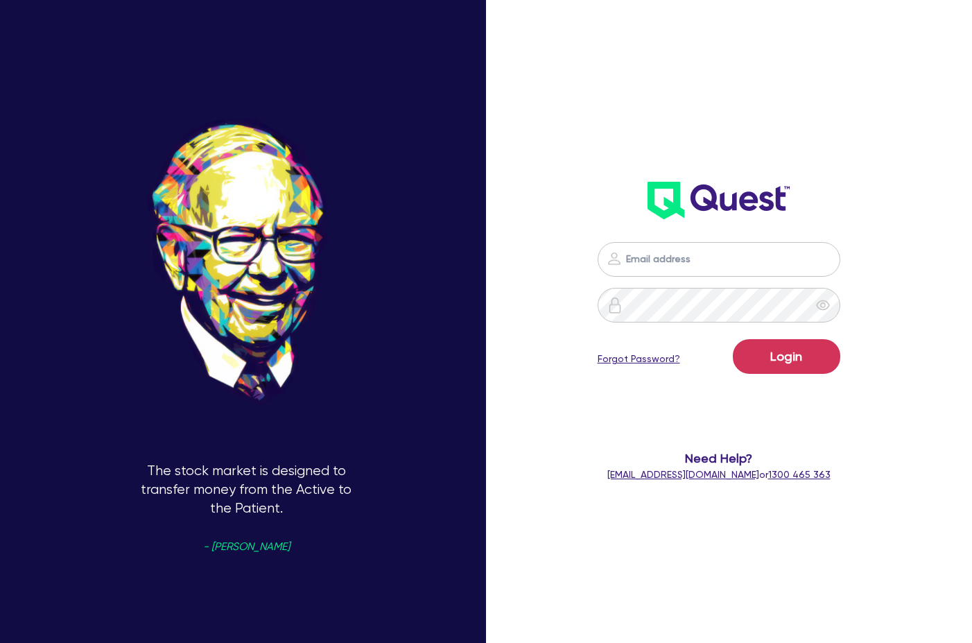 The height and width of the screenshot is (643, 972). What do you see at coordinates (719, 457) in the screenshot?
I see `span: Need Help?` at bounding box center [719, 457].